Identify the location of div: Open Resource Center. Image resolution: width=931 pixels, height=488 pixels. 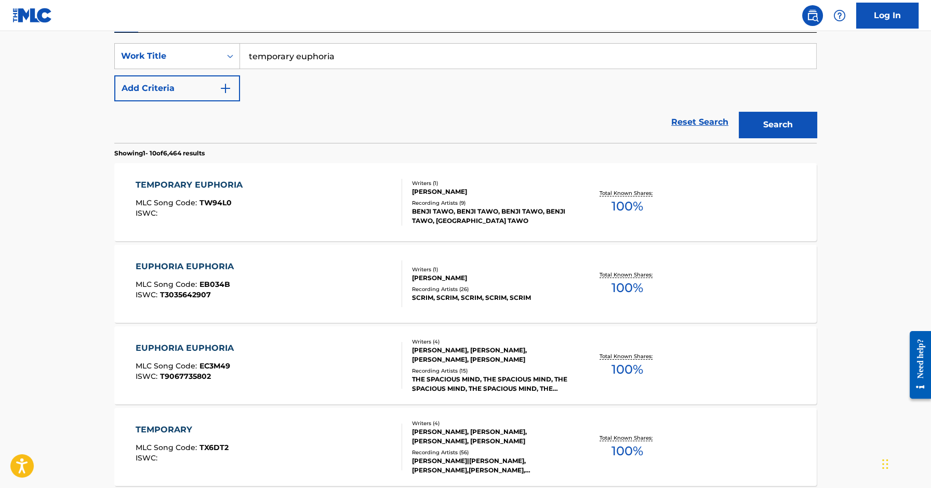
(18, 42).